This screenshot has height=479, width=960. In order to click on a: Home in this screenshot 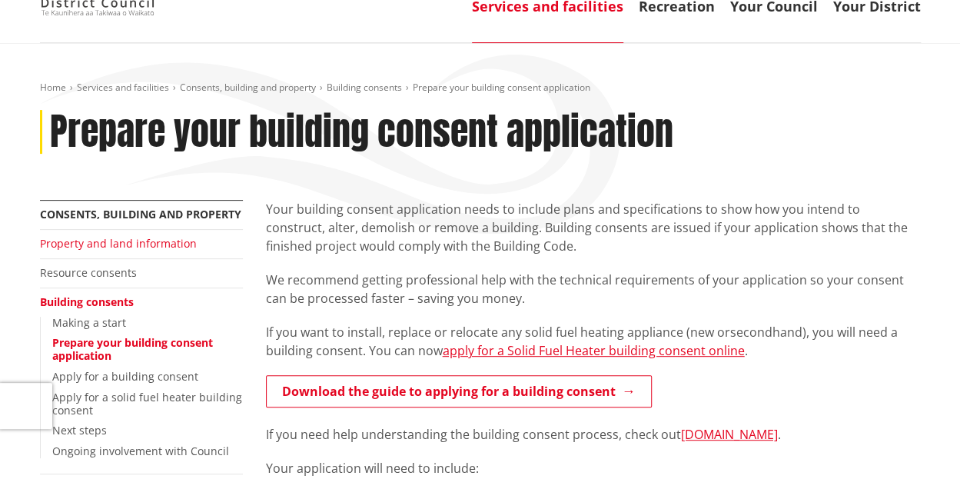, I will do `click(53, 87)`.